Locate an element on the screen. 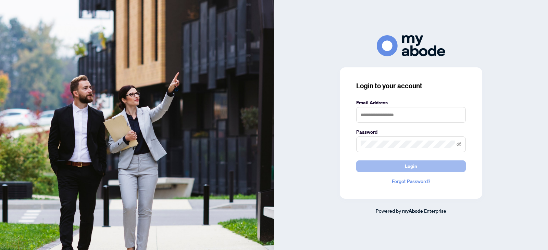  img: ma-logo is located at coordinates (411, 46).